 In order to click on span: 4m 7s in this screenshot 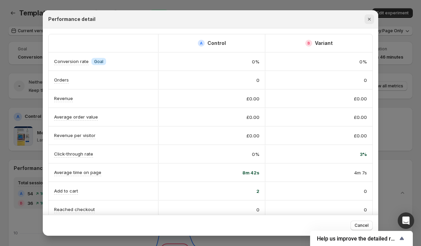, I will do `click(361, 173)`.